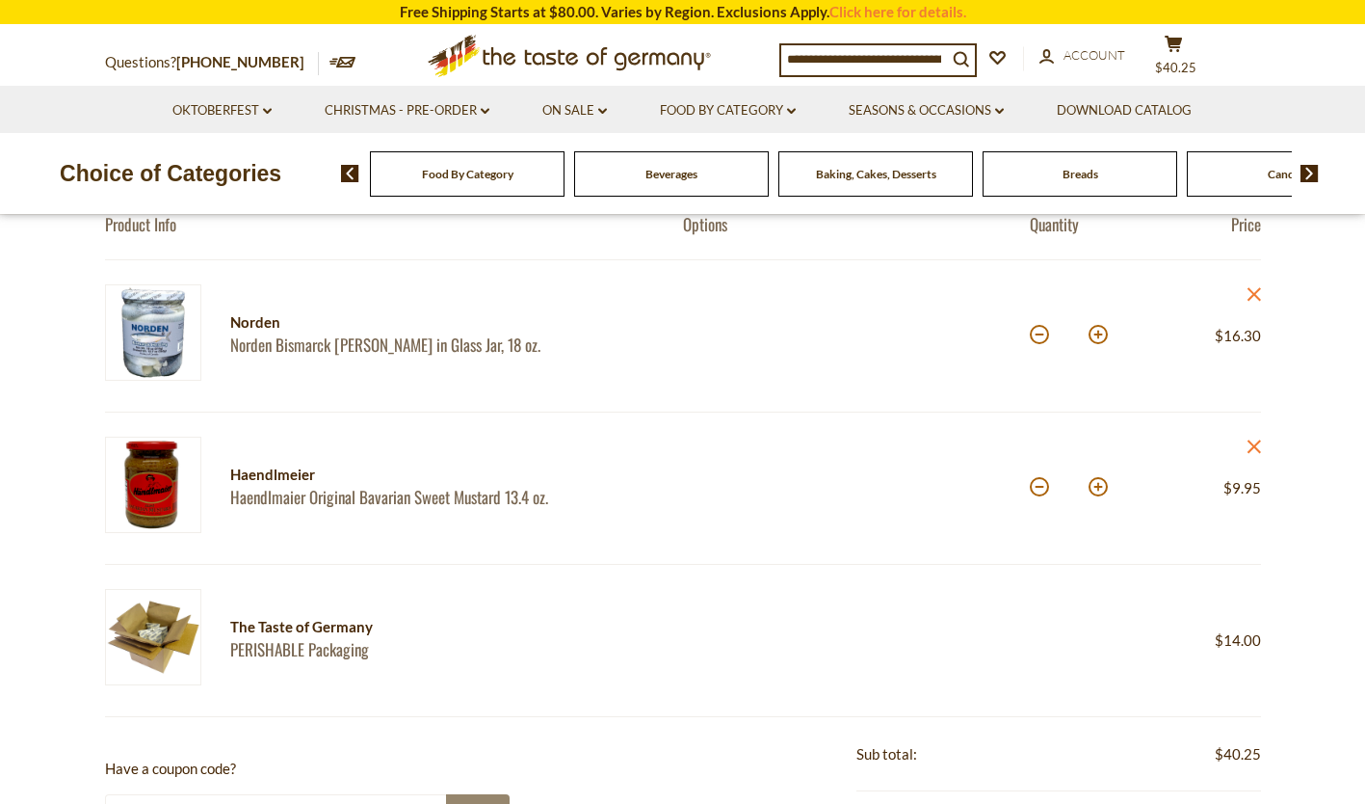 Image resolution: width=1365 pixels, height=804 pixels. What do you see at coordinates (1125, 111) in the screenshot?
I see `a: Download Catalog` at bounding box center [1125, 111].